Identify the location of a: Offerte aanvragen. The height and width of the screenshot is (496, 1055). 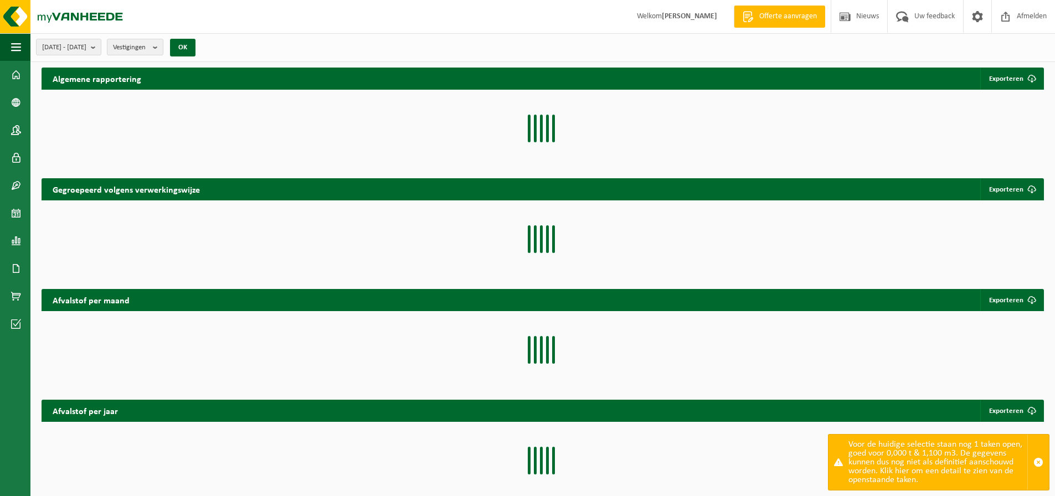
(779, 17).